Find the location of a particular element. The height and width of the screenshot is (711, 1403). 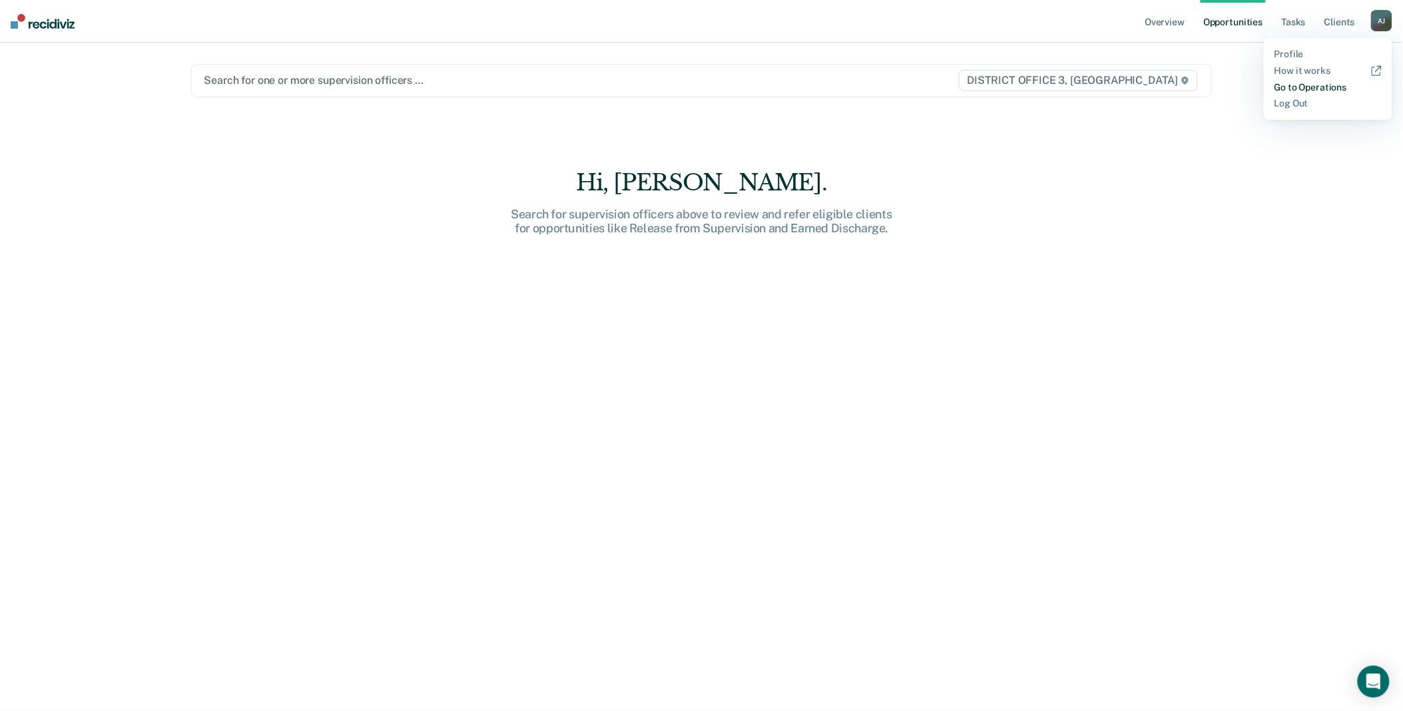

div: Search for supervision officers above to review and refer eligible clients for opportunities like... is located at coordinates (702, 221).